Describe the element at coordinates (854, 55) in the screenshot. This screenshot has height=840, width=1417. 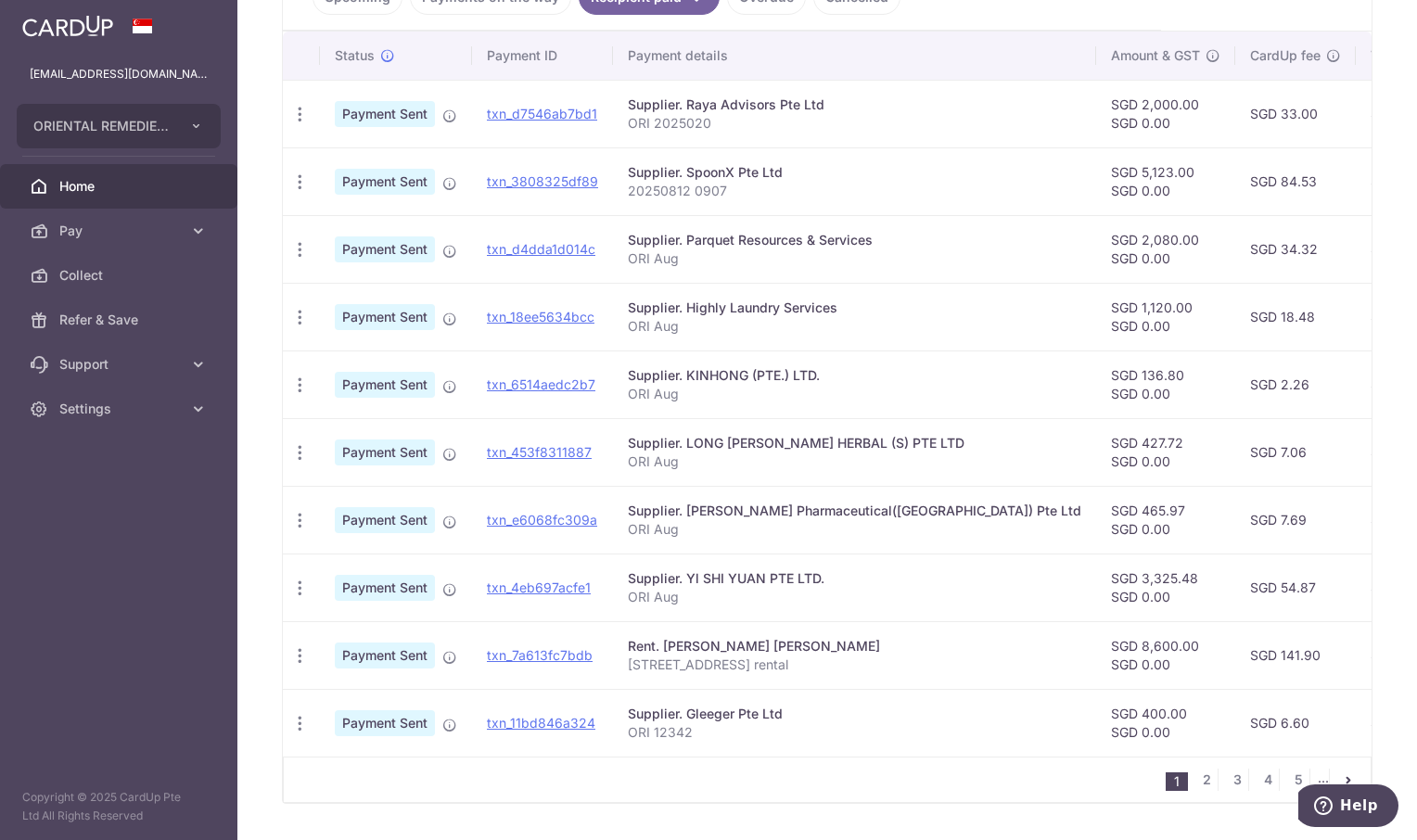
I see `th: Payment details` at that location.